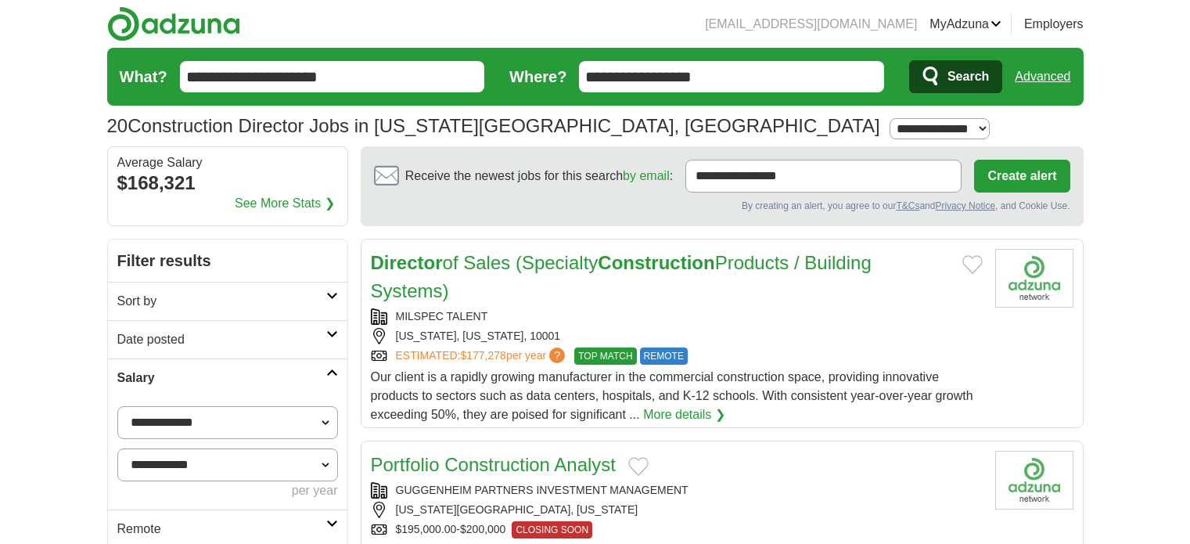  What do you see at coordinates (221, 529) in the screenshot?
I see `h2: Remote` at bounding box center [221, 529].